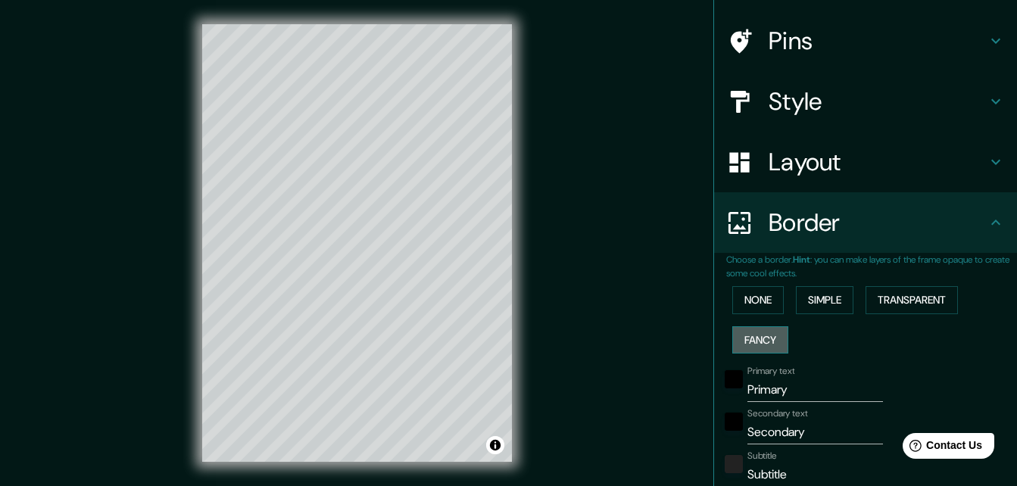 The height and width of the screenshot is (486, 1017). I want to click on label: Secondary text, so click(778, 414).